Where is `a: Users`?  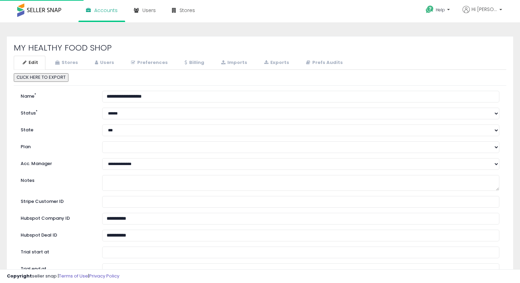
a: Users is located at coordinates (104, 63).